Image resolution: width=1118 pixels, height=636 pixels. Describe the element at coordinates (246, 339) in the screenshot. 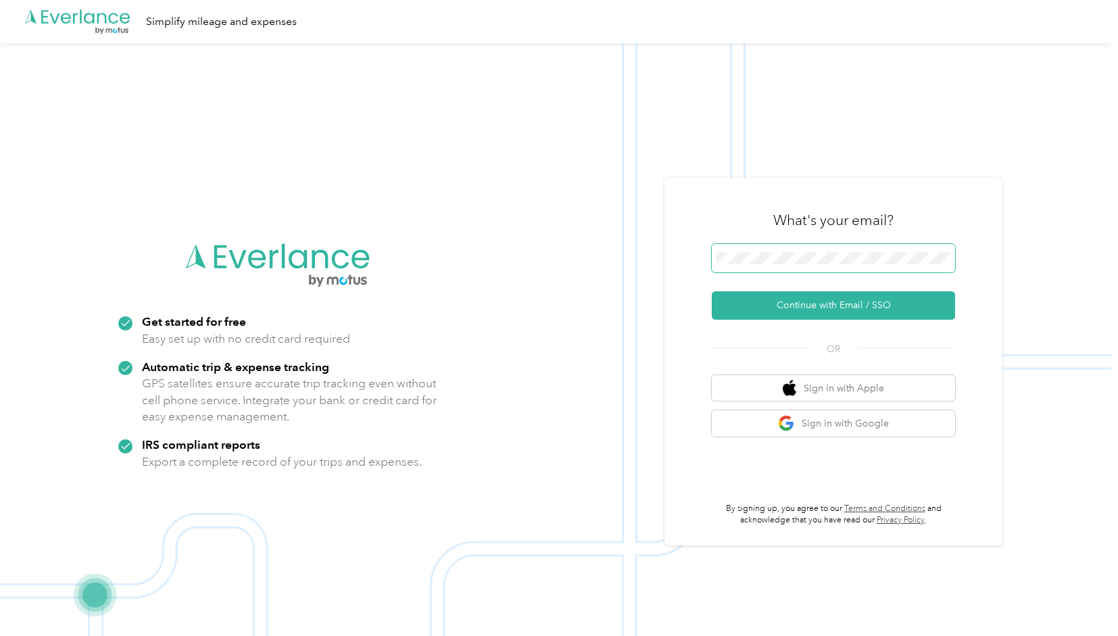

I see `p: Easy set up with no credit card required` at that location.